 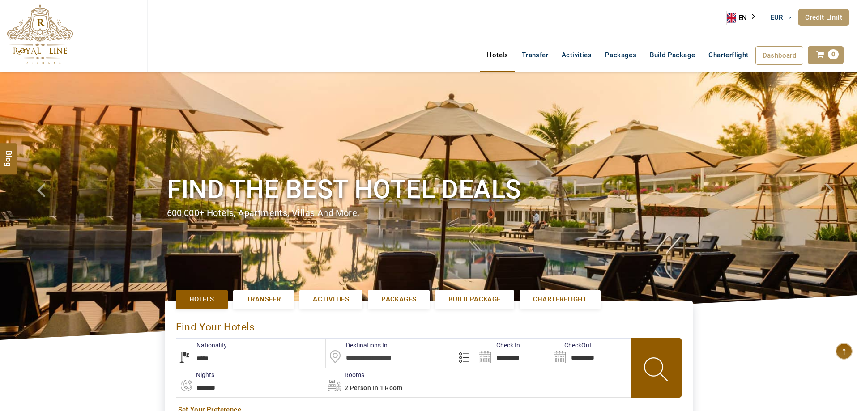 I want to click on a: Credit Limit, so click(x=824, y=17).